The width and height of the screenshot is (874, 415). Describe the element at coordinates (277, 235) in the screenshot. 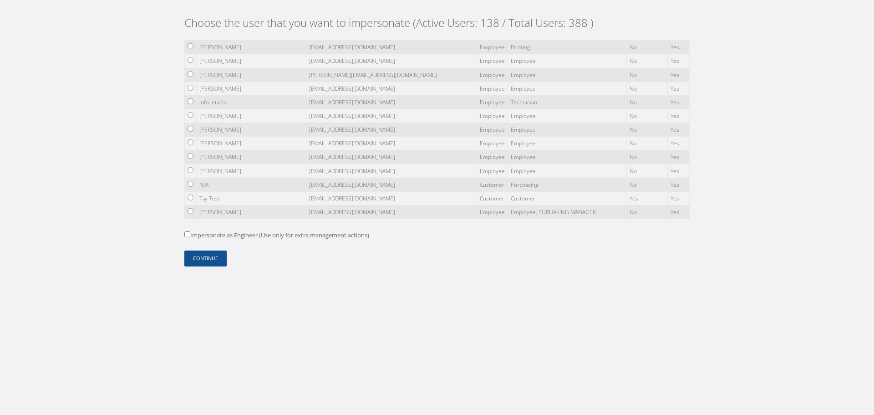

I see `label: Impersonate as Engineer (Use only for extra management actions)` at that location.